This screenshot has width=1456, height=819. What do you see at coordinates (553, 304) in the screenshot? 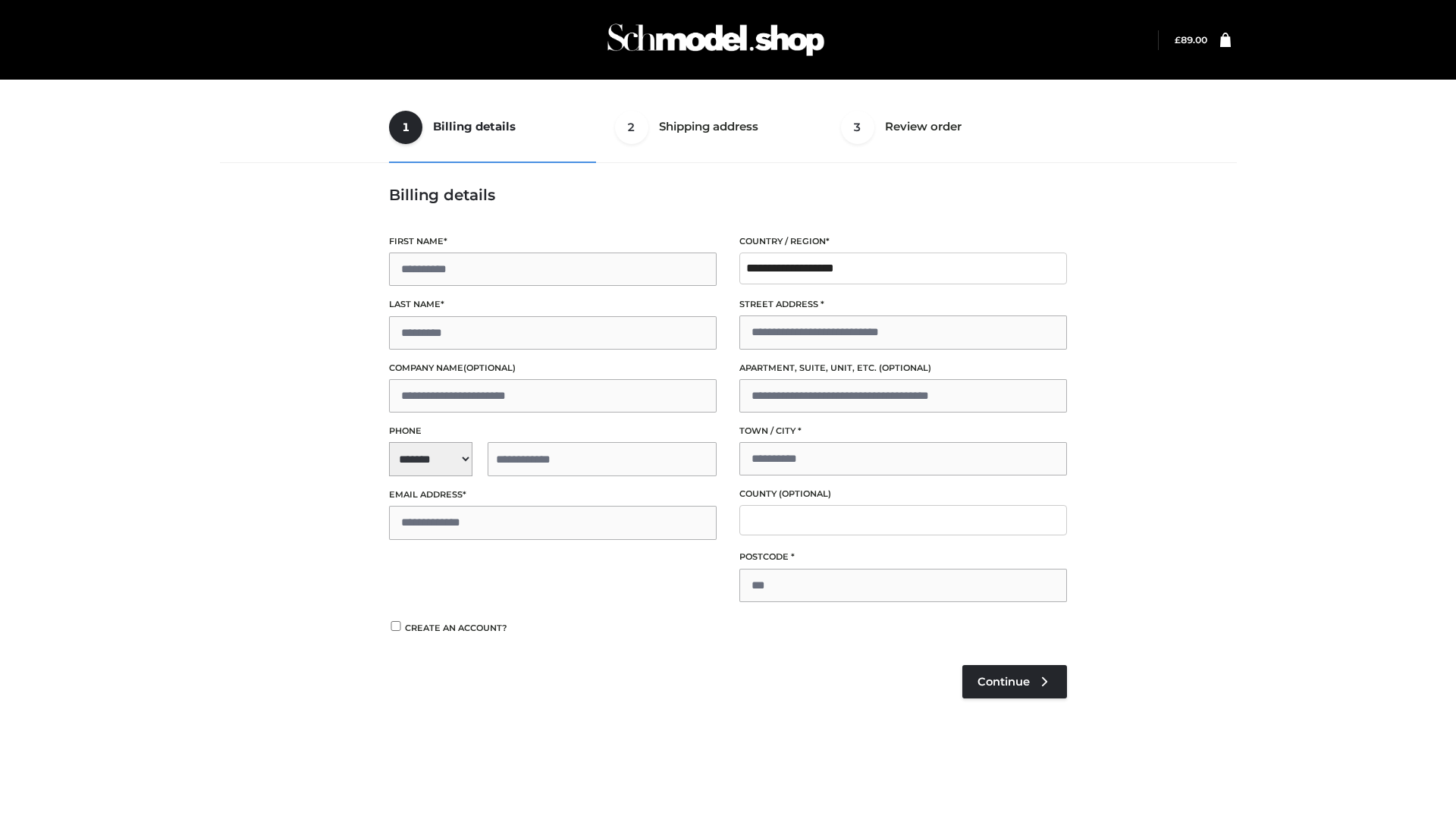
I see `label: Last name` at bounding box center [553, 304].